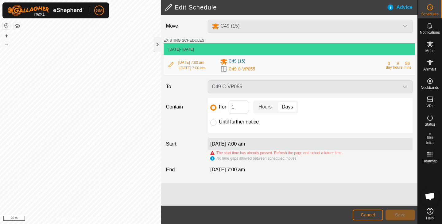  I want to click on span: Status, so click(430, 125).